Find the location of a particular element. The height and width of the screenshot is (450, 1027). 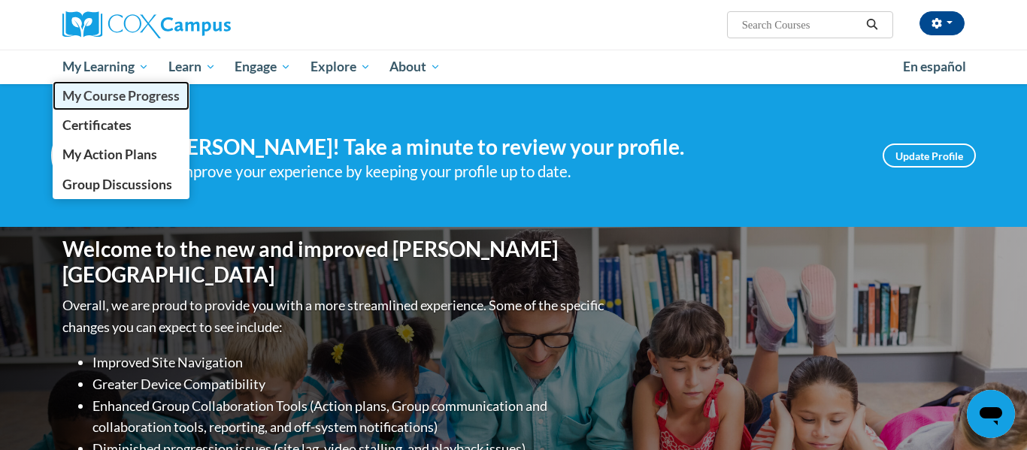

a: About is located at coordinates (416, 67).